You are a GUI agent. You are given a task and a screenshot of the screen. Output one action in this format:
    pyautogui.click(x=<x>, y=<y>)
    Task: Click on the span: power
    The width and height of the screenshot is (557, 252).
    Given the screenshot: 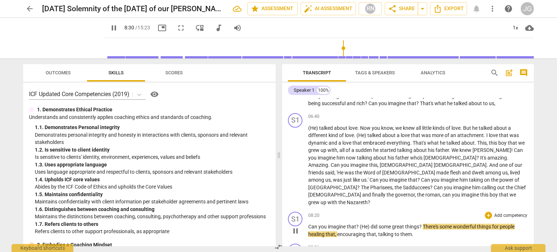 What is the action you would take?
    pyautogui.click(x=507, y=180)
    